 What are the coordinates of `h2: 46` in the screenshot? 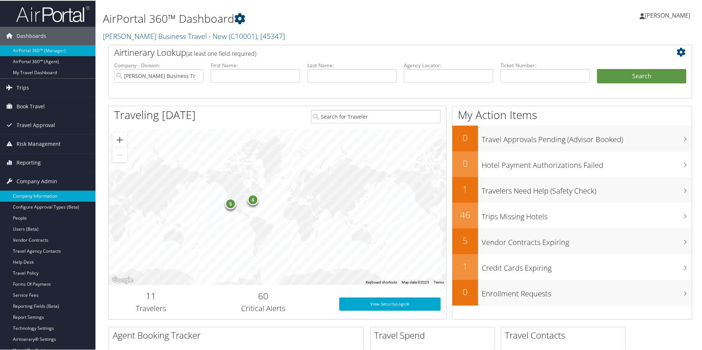 It's located at (465, 214).